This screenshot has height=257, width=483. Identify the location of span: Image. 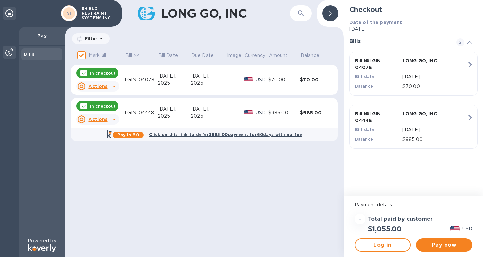
(234, 55).